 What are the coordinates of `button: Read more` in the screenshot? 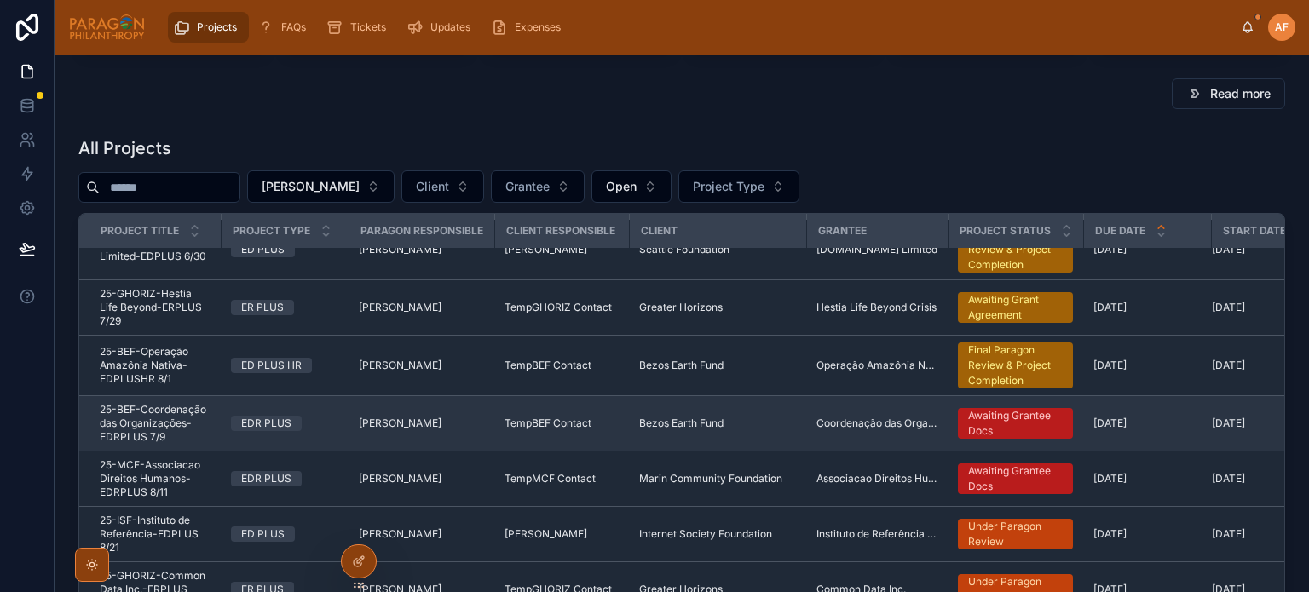 It's located at (1228, 94).